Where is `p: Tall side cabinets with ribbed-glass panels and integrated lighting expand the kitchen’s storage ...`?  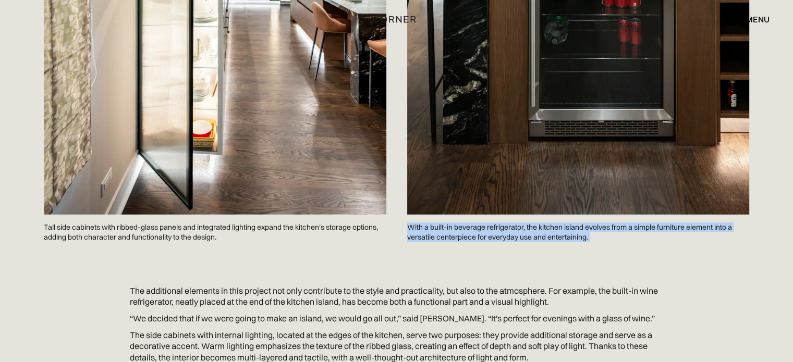
p: Tall side cabinets with ribbed-glass panels and integrated lighting expand the kitchen’s storage ... is located at coordinates (215, 232).